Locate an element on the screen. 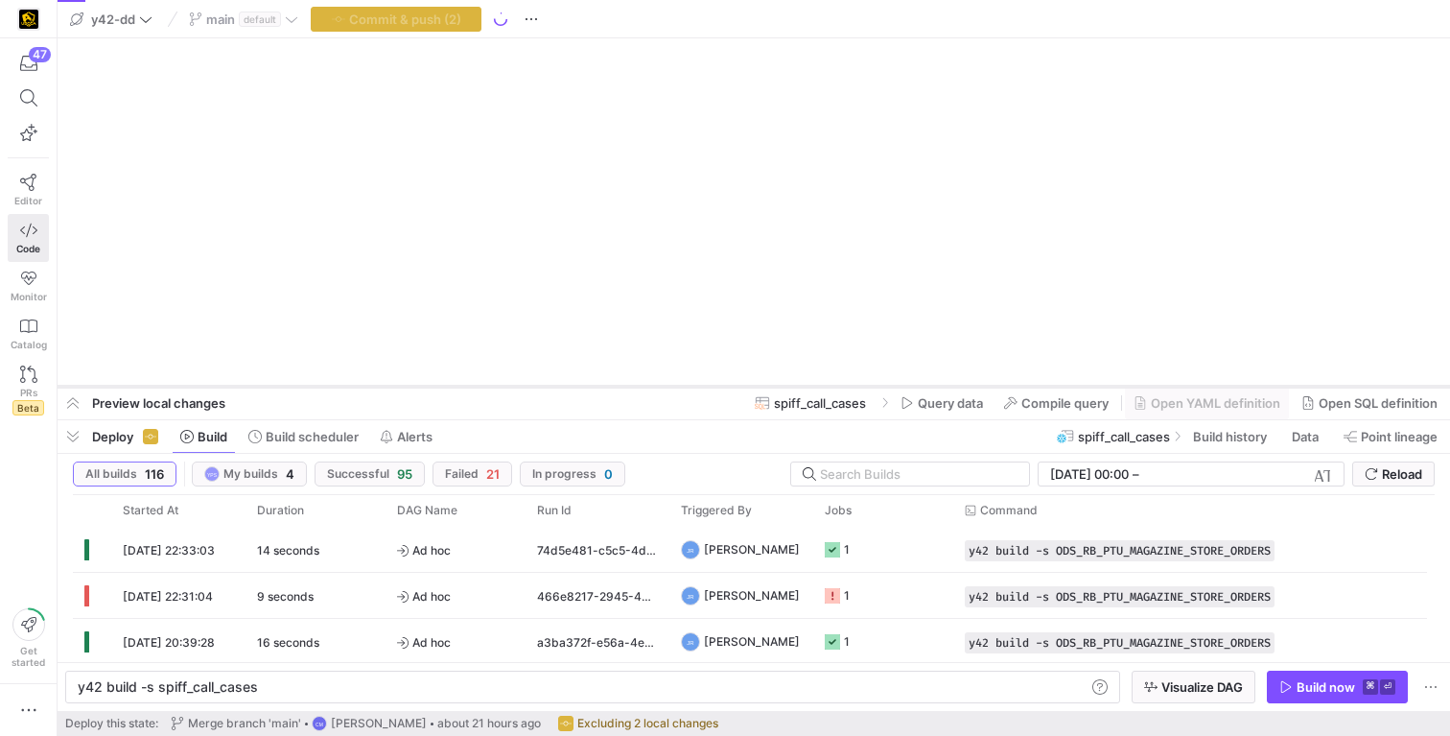 The width and height of the screenshot is (1450, 736). button: Successful95 is located at coordinates (369, 474).